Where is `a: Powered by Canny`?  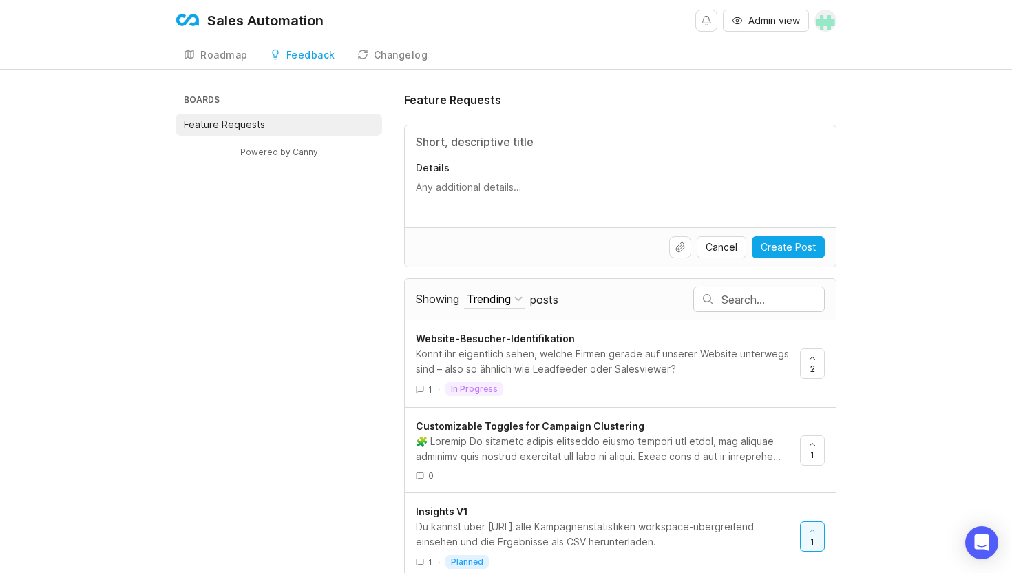 a: Powered by Canny is located at coordinates (279, 151).